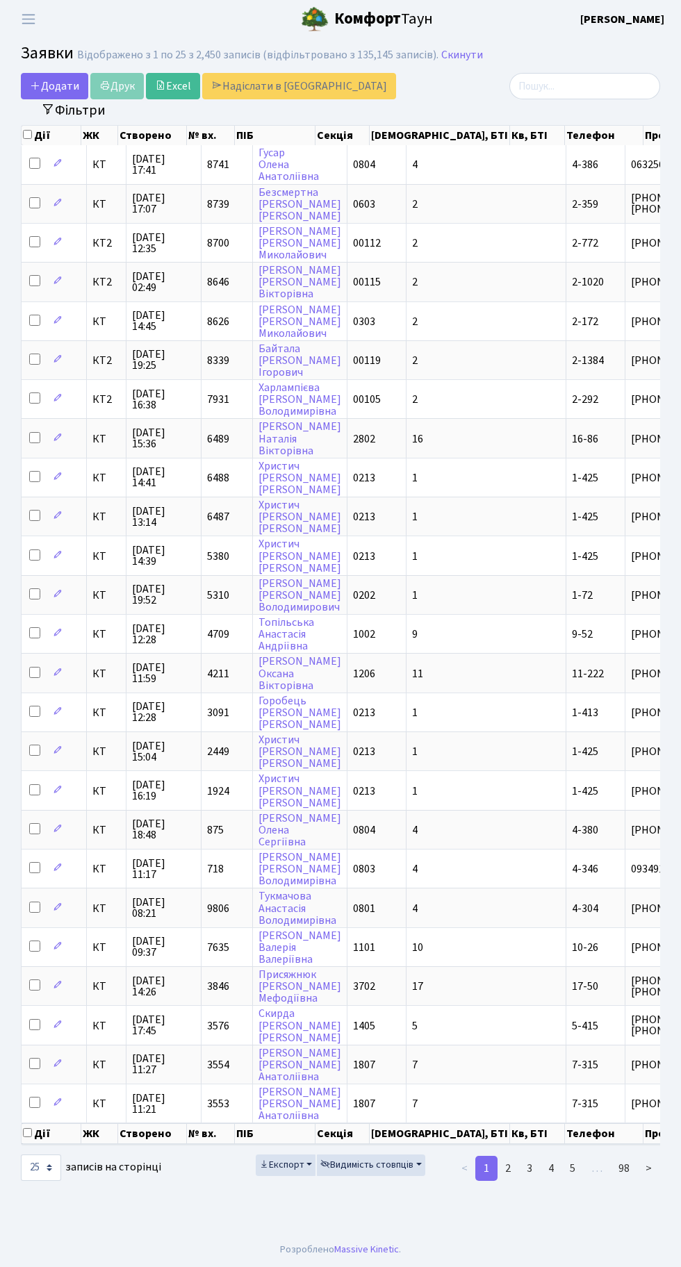 This screenshot has width=681, height=1267. Describe the element at coordinates (508, 1168) in the screenshot. I see `a: 2` at that location.